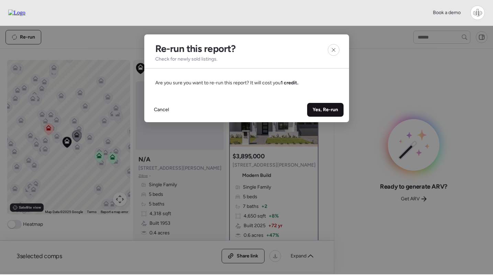 The image size is (493, 275). Describe the element at coordinates (186, 59) in the screenshot. I see `span: Check for newly sold listings.` at that location.